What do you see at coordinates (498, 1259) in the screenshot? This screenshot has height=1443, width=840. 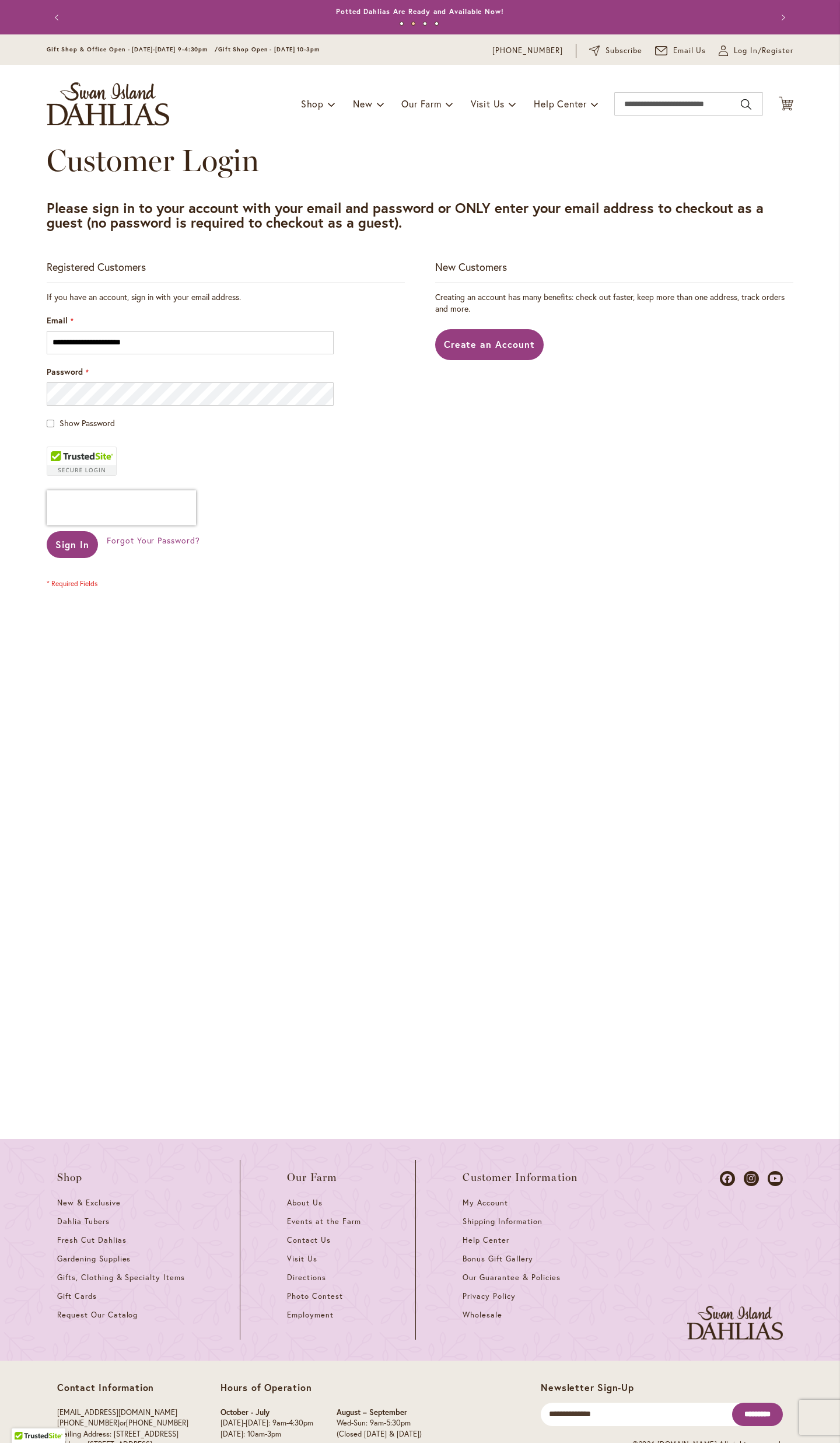 I see `span: Bonus Gift Gallery` at bounding box center [498, 1259].